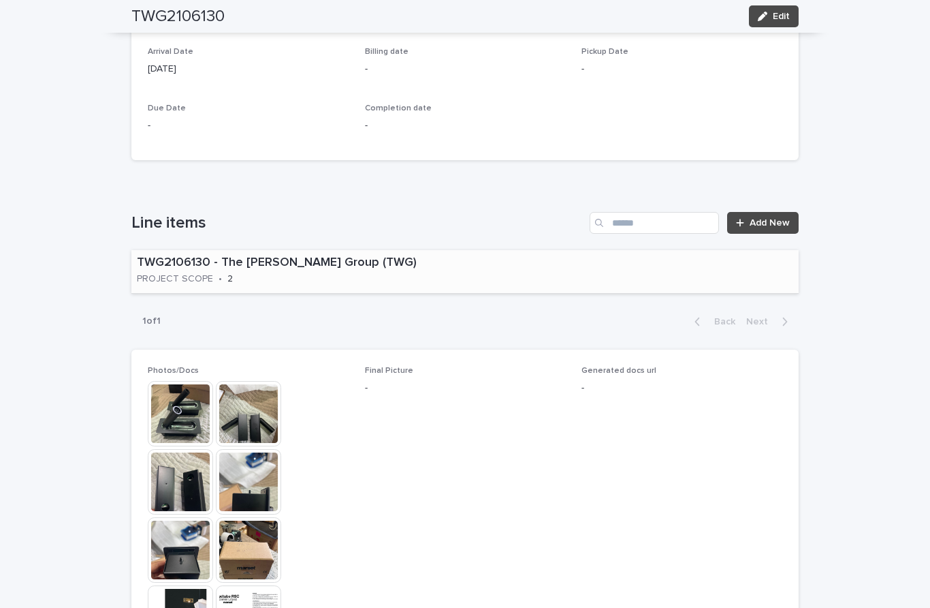  What do you see at coordinates (774, 16) in the screenshot?
I see `button: Edit` at bounding box center [774, 16].